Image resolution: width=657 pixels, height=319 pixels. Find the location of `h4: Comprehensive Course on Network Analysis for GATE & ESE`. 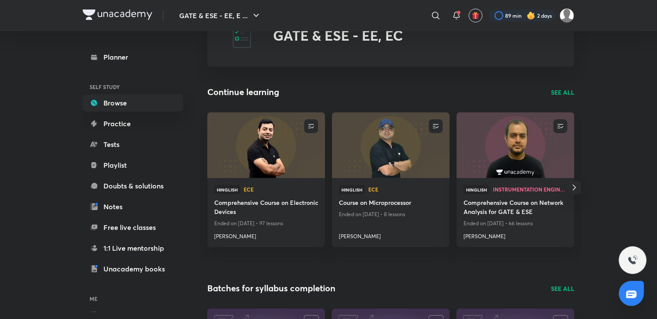

h4: Comprehensive Course on Network Analysis for GATE & ESE is located at coordinates (515, 208).